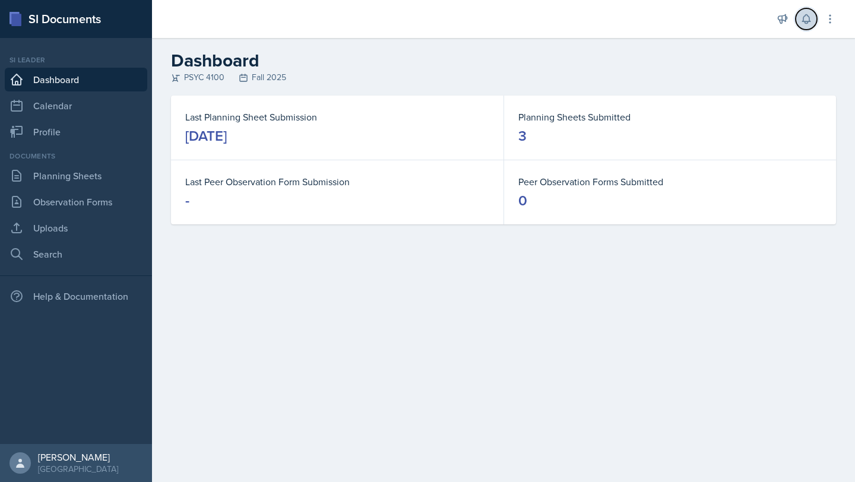  Describe the element at coordinates (76, 132) in the screenshot. I see `a: Profile` at that location.